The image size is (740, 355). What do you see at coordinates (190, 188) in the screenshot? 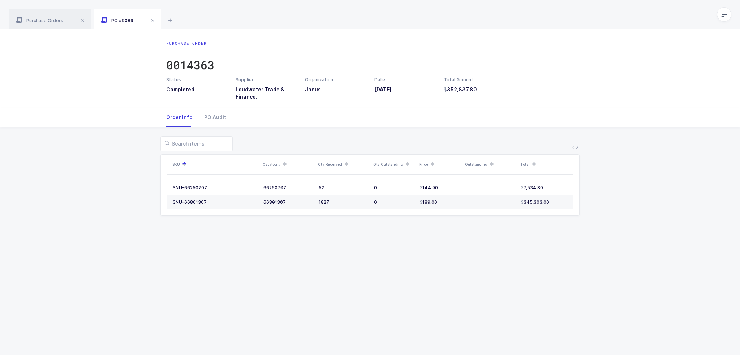
I see `div: SNU-66250707` at bounding box center [190, 188].